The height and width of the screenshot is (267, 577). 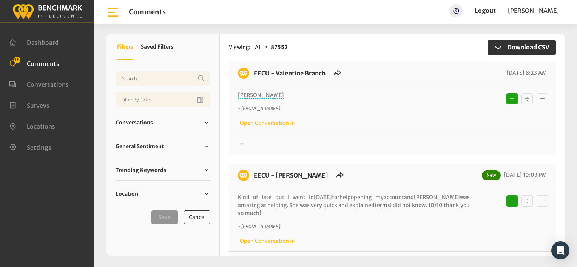 What do you see at coordinates (163, 146) in the screenshot?
I see `a: General Sentiment` at bounding box center [163, 146].